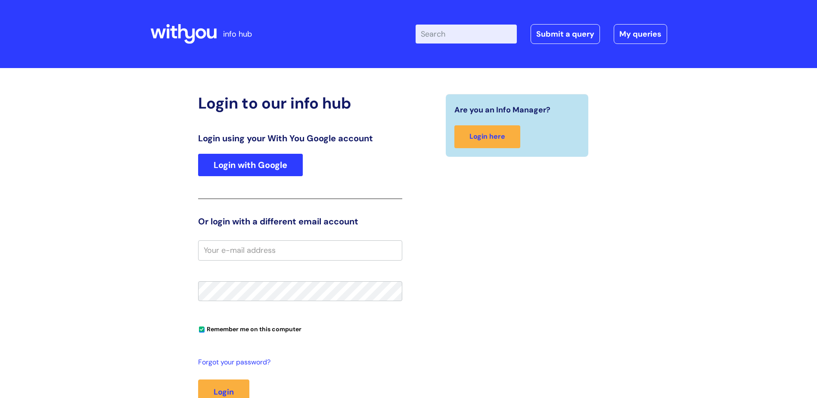  I want to click on h3: Login using your With You Google account, so click(300, 138).